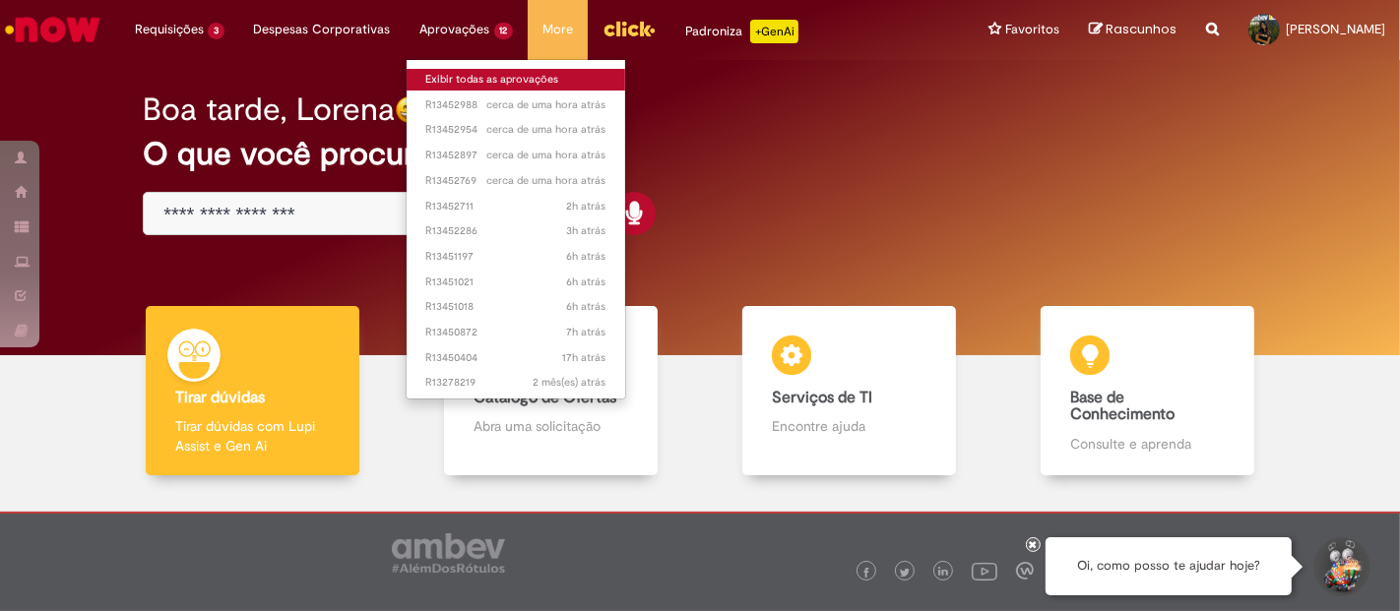  Describe the element at coordinates (545, 129) in the screenshot. I see `time: 27/08/2025 14:58:22` at that location.